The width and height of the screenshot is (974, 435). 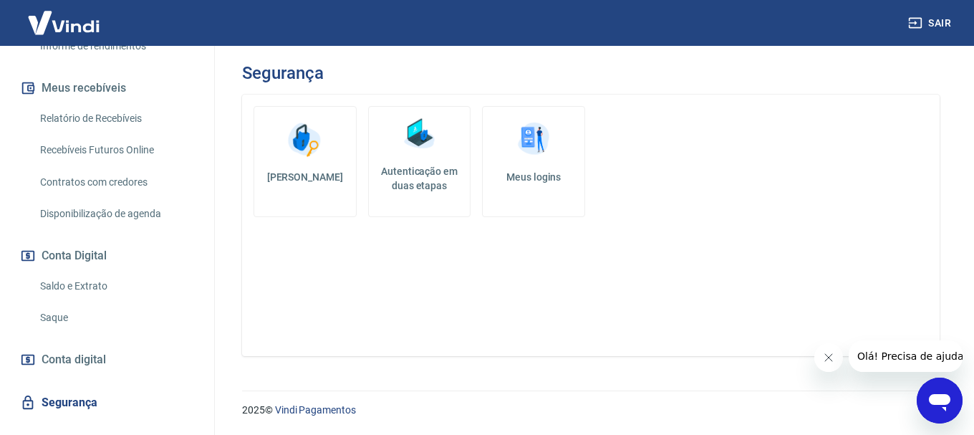 What do you see at coordinates (591, 410) in the screenshot?
I see `p: 2025 ©` at bounding box center [591, 410].